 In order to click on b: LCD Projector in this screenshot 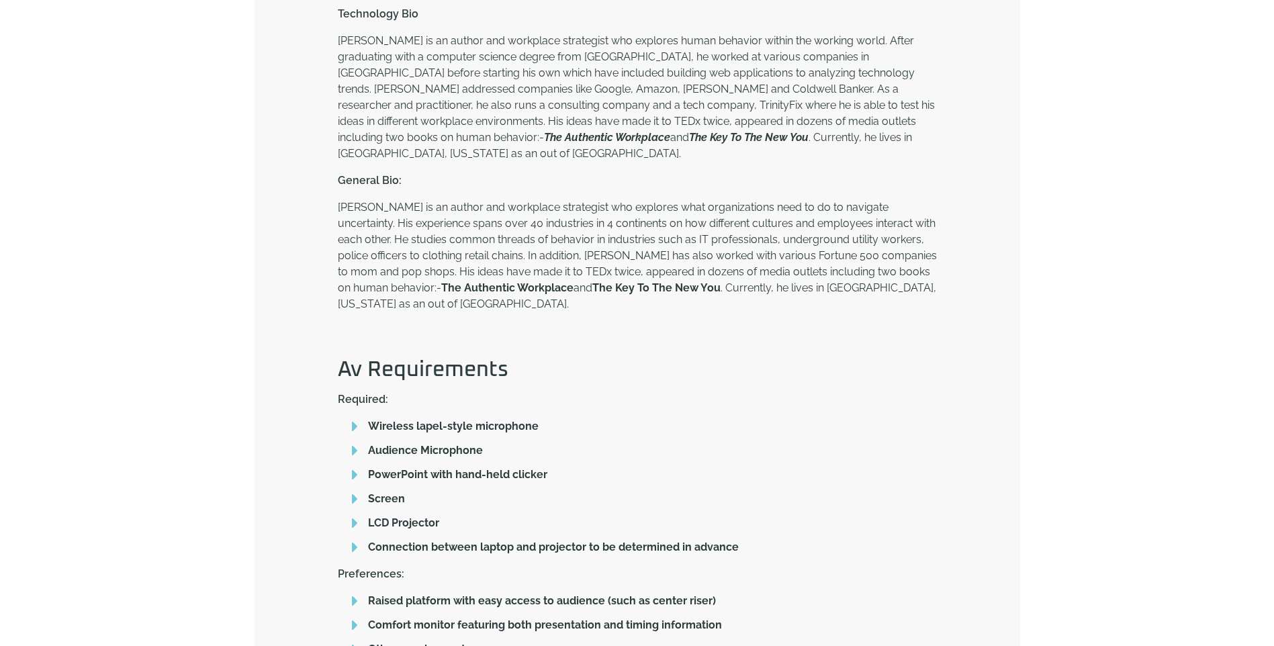, I will do `click(403, 522)`.